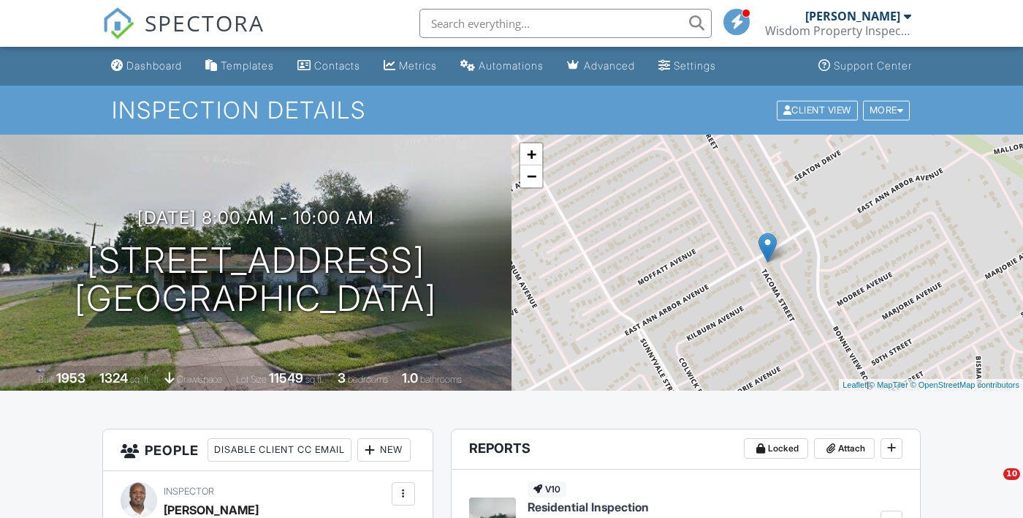  What do you see at coordinates (200, 379) in the screenshot?
I see `span: crawlspace` at bounding box center [200, 379].